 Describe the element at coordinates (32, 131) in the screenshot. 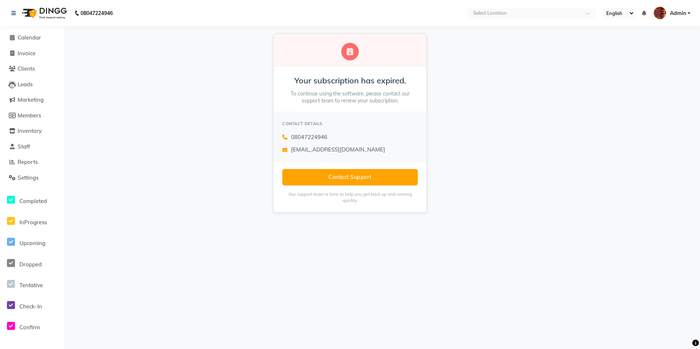

I see `a: Inventory` at that location.